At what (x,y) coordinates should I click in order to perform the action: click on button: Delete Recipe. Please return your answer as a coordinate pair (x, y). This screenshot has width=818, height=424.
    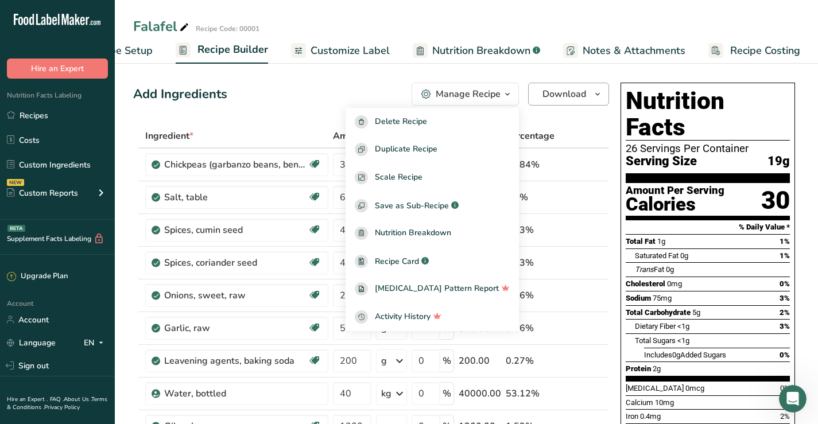
    Looking at the image, I should click on (432, 122).